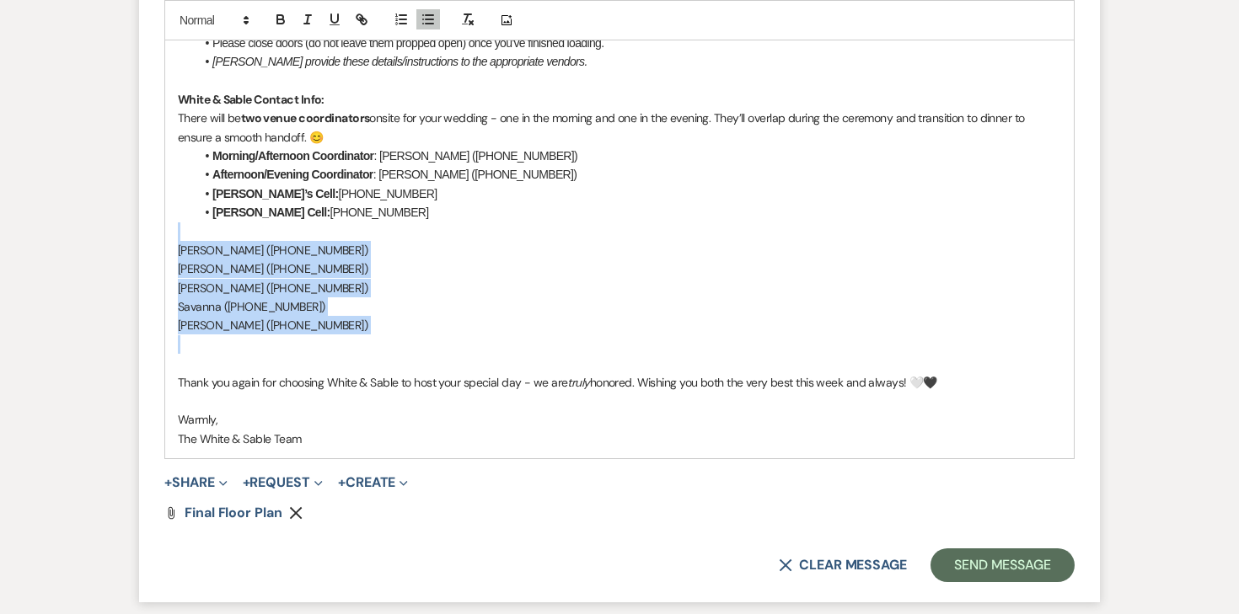  Describe the element at coordinates (305, 118) in the screenshot. I see `strong: two venue coordinators` at that location.